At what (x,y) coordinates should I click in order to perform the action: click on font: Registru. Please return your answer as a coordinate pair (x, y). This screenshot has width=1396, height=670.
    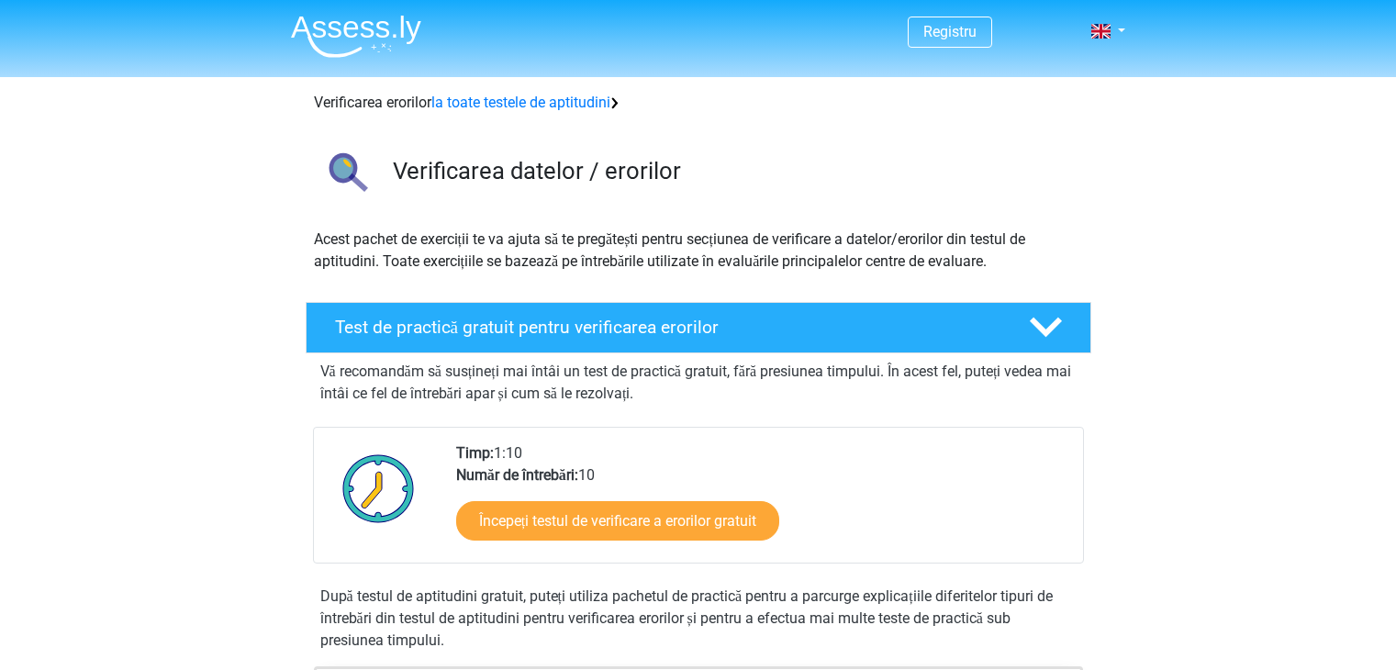
    Looking at the image, I should click on (950, 31).